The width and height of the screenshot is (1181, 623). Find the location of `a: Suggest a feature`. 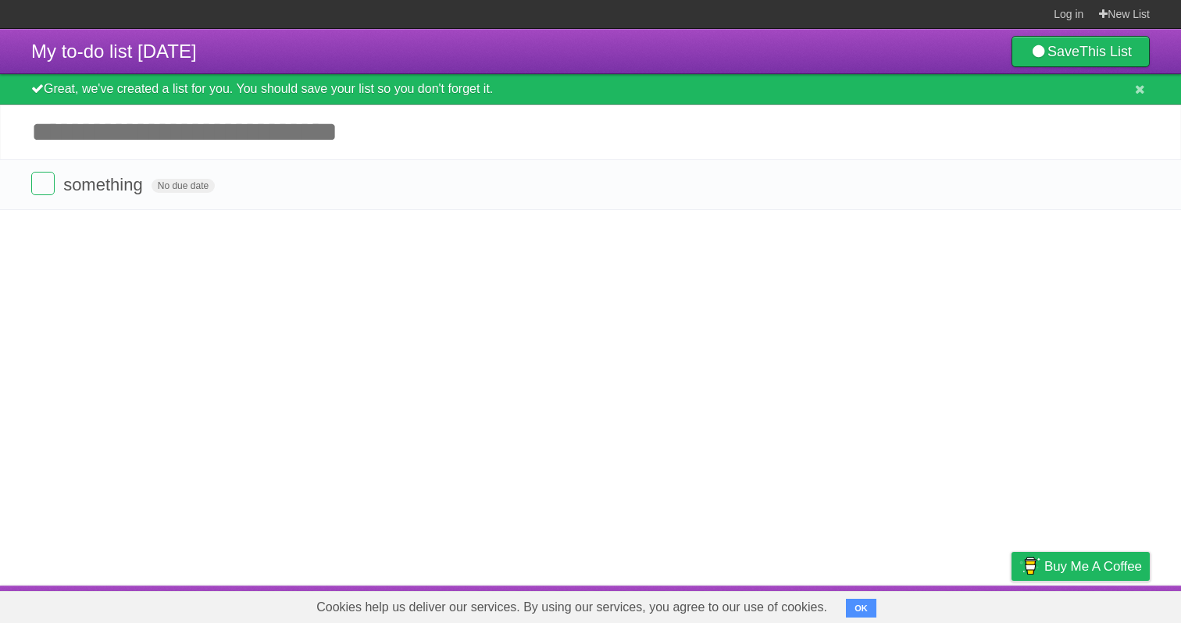

a: Suggest a feature is located at coordinates (1100, 604).